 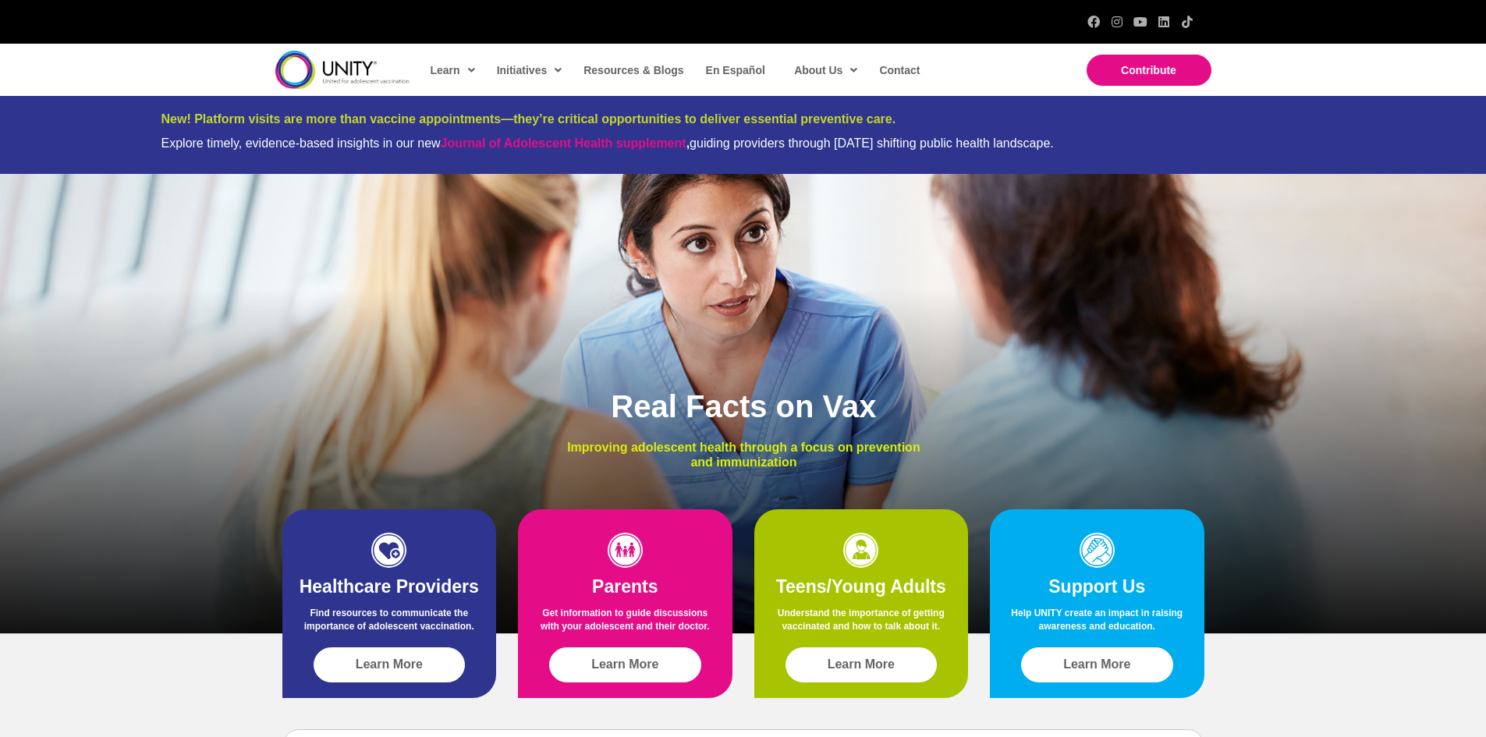 What do you see at coordinates (899, 70) in the screenshot?
I see `span: Contact` at bounding box center [899, 70].